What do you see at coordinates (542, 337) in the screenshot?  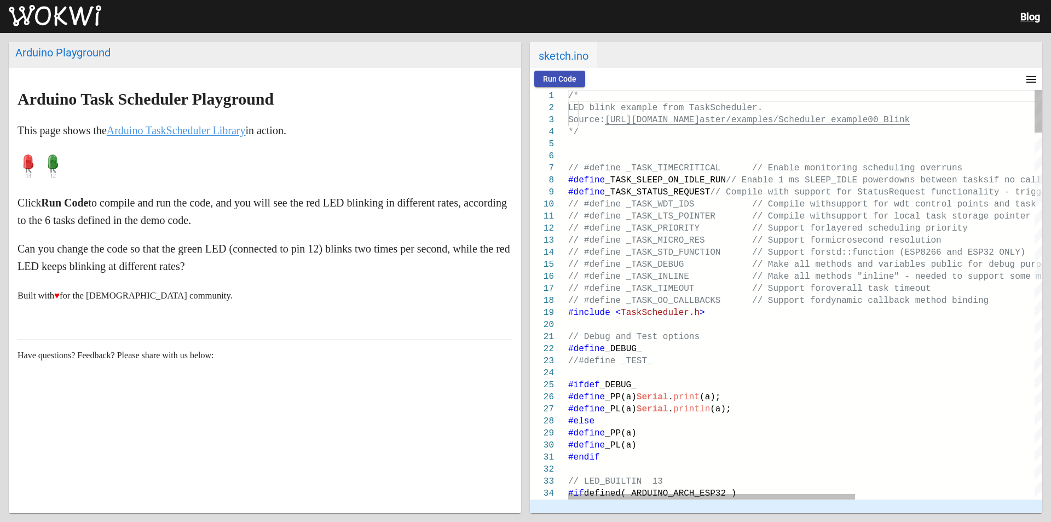 I see `div: 21` at bounding box center [542, 337].